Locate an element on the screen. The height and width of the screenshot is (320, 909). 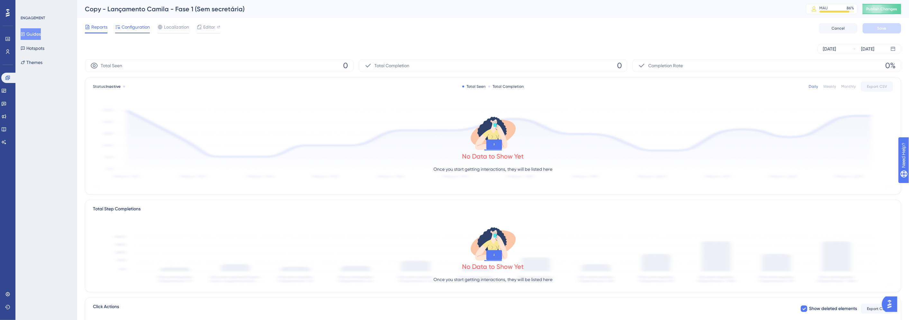
div: Total Completion is located at coordinates (506, 86).